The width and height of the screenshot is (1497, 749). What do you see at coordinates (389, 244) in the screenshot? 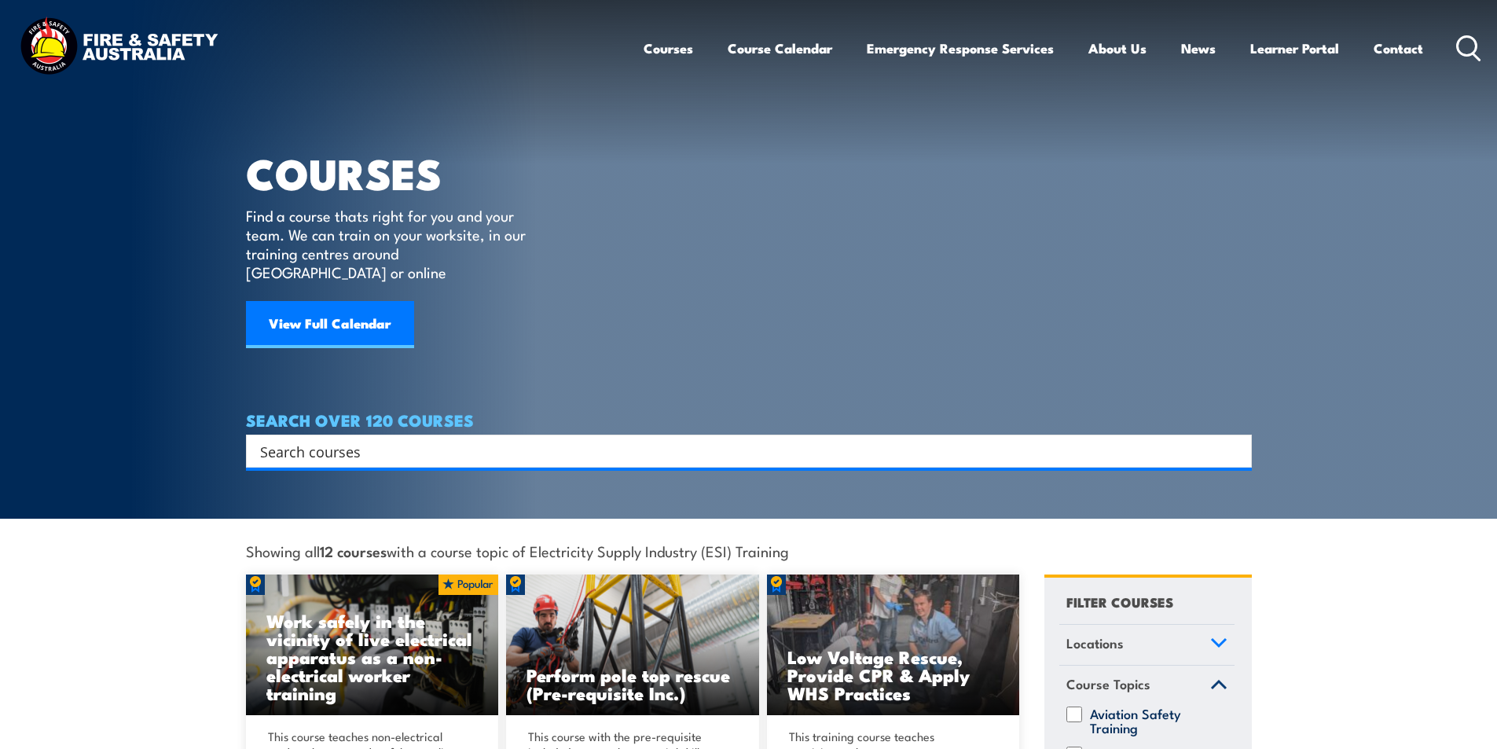
I see `p: Find a course thats right for you and your team. We can train on your worksite, in our training c...` at bounding box center [389, 244].